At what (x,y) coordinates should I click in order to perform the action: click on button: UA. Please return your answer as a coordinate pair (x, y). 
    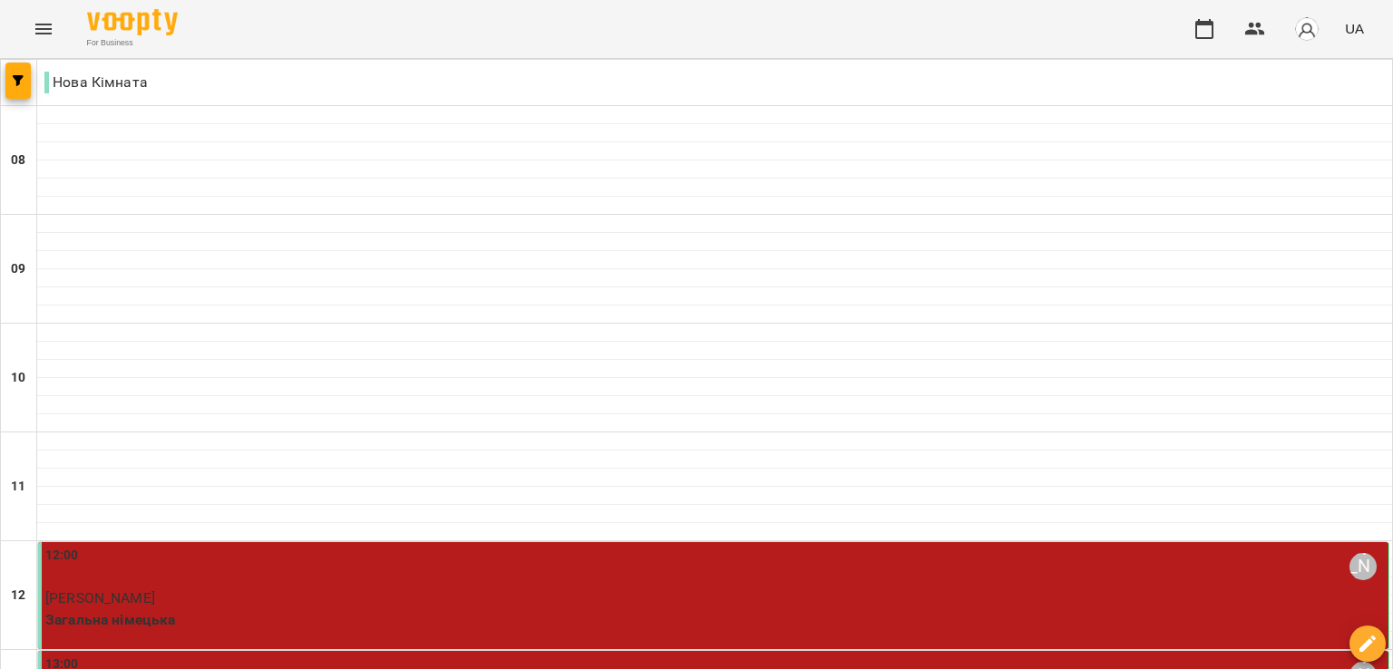
    Looking at the image, I should click on (1354, 28).